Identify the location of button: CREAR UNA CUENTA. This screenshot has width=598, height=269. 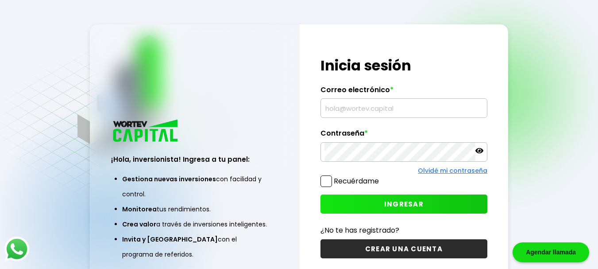
(404, 249).